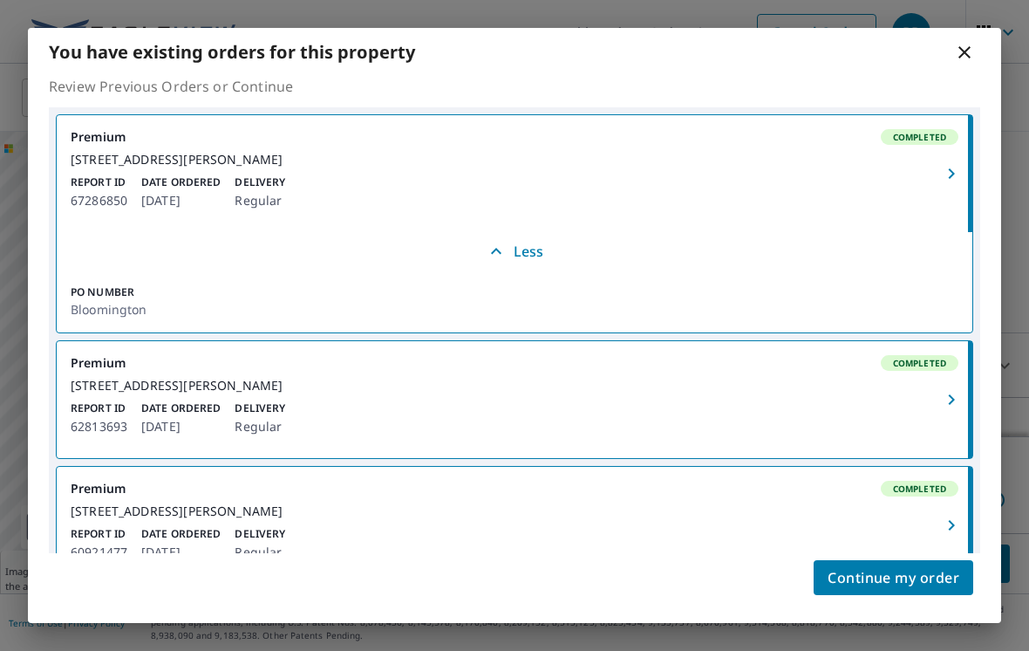  Describe the element at coordinates (515, 251) in the screenshot. I see `p: Less` at that location.